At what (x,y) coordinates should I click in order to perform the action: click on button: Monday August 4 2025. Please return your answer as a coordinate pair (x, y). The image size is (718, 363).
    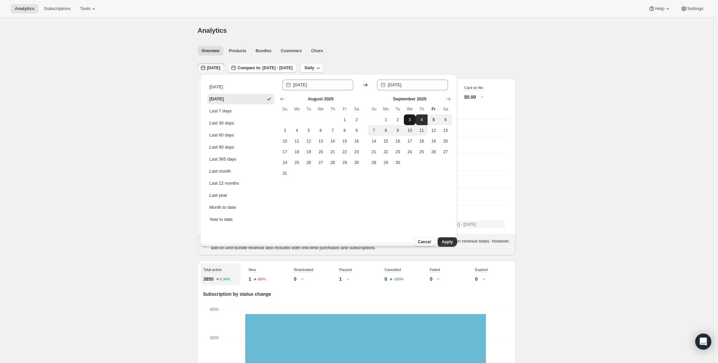
    Looking at the image, I should click on (297, 130).